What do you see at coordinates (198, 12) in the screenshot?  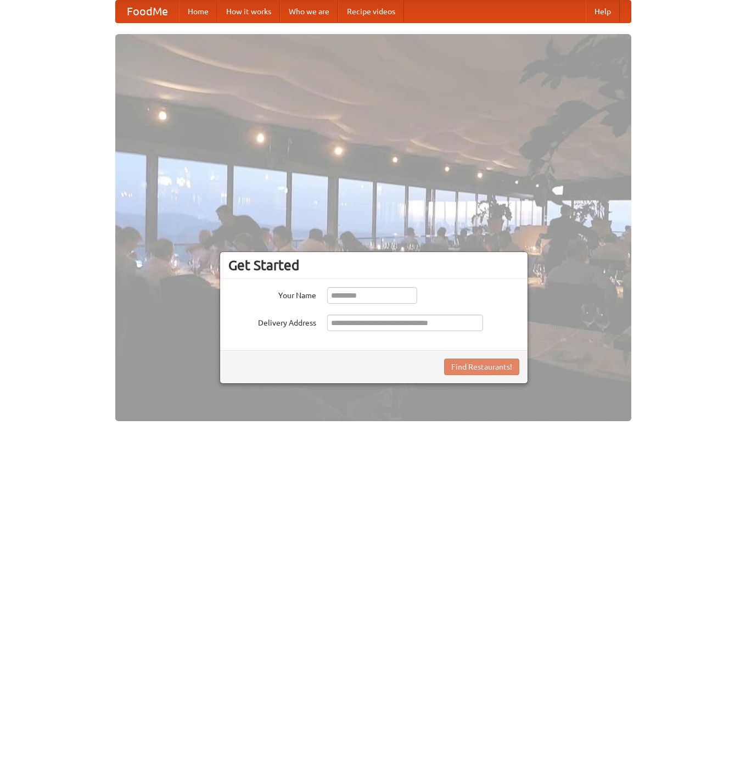 I see `a: Home` at bounding box center [198, 12].